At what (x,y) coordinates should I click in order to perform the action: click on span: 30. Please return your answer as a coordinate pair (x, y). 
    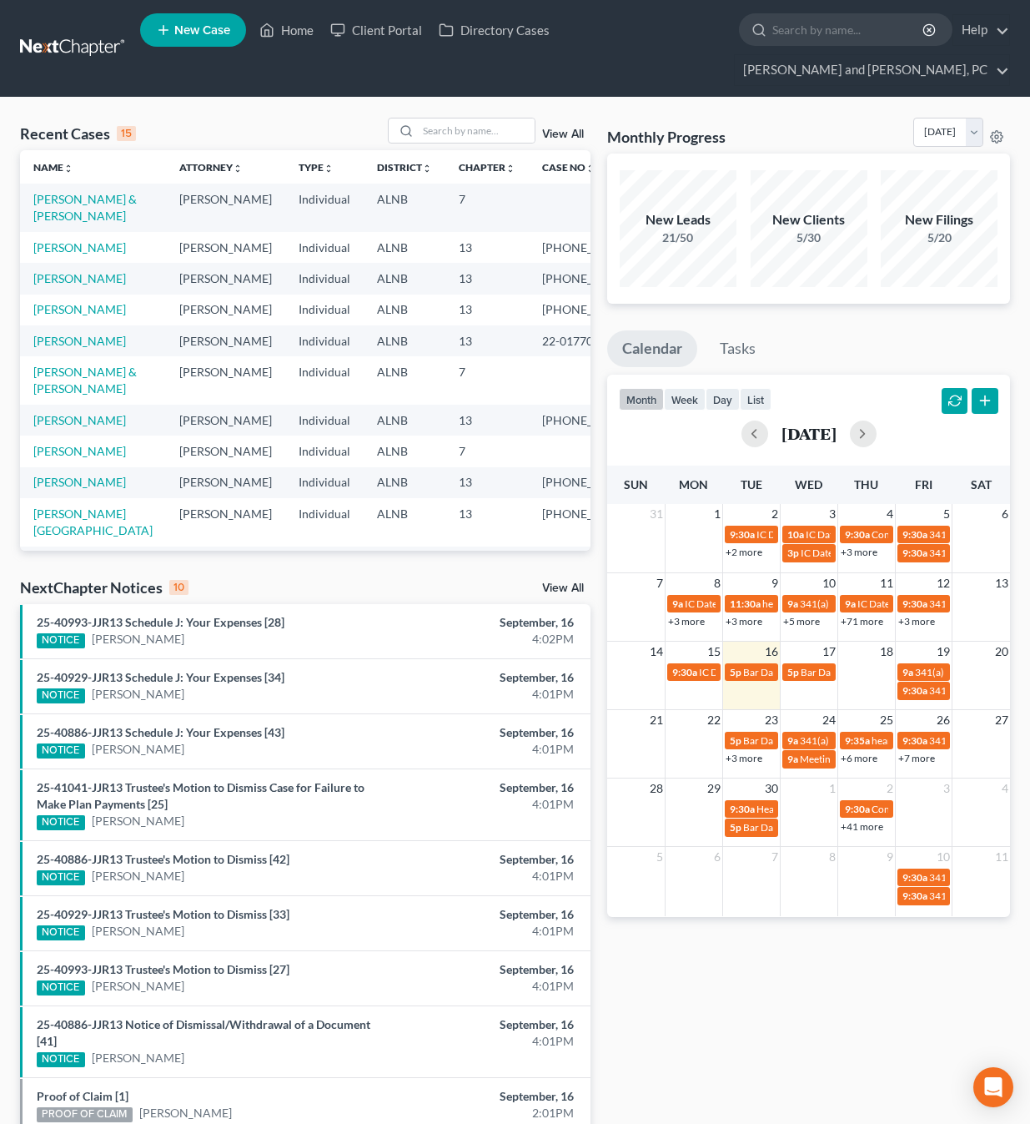
    Looking at the image, I should click on (772, 788).